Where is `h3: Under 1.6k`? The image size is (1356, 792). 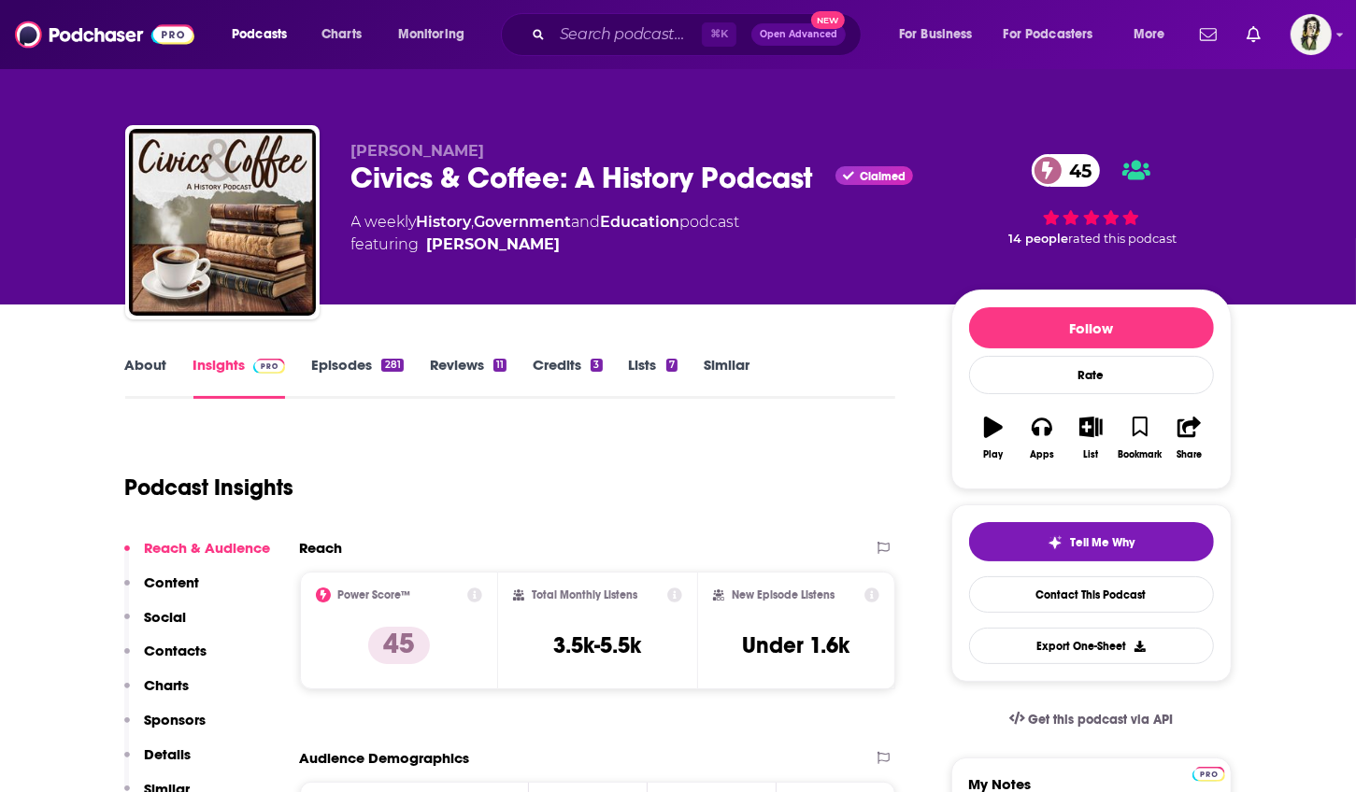 h3: Under 1.6k is located at coordinates (796, 646).